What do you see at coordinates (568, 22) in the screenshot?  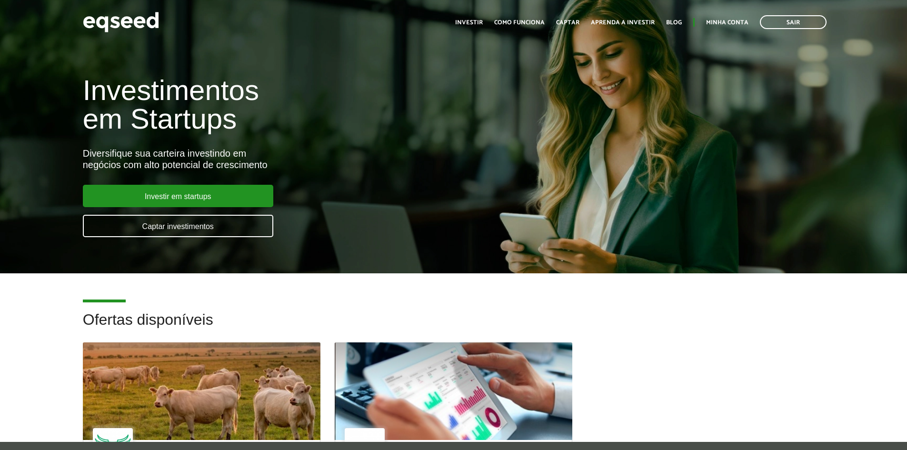 I see `a: Captar` at bounding box center [568, 22].